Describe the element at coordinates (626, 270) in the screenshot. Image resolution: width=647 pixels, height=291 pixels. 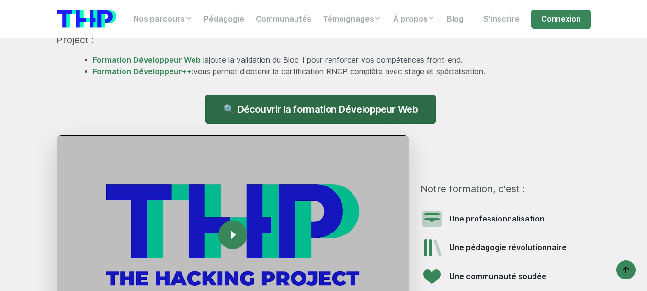
I see `img: arrow-up icon` at that location.